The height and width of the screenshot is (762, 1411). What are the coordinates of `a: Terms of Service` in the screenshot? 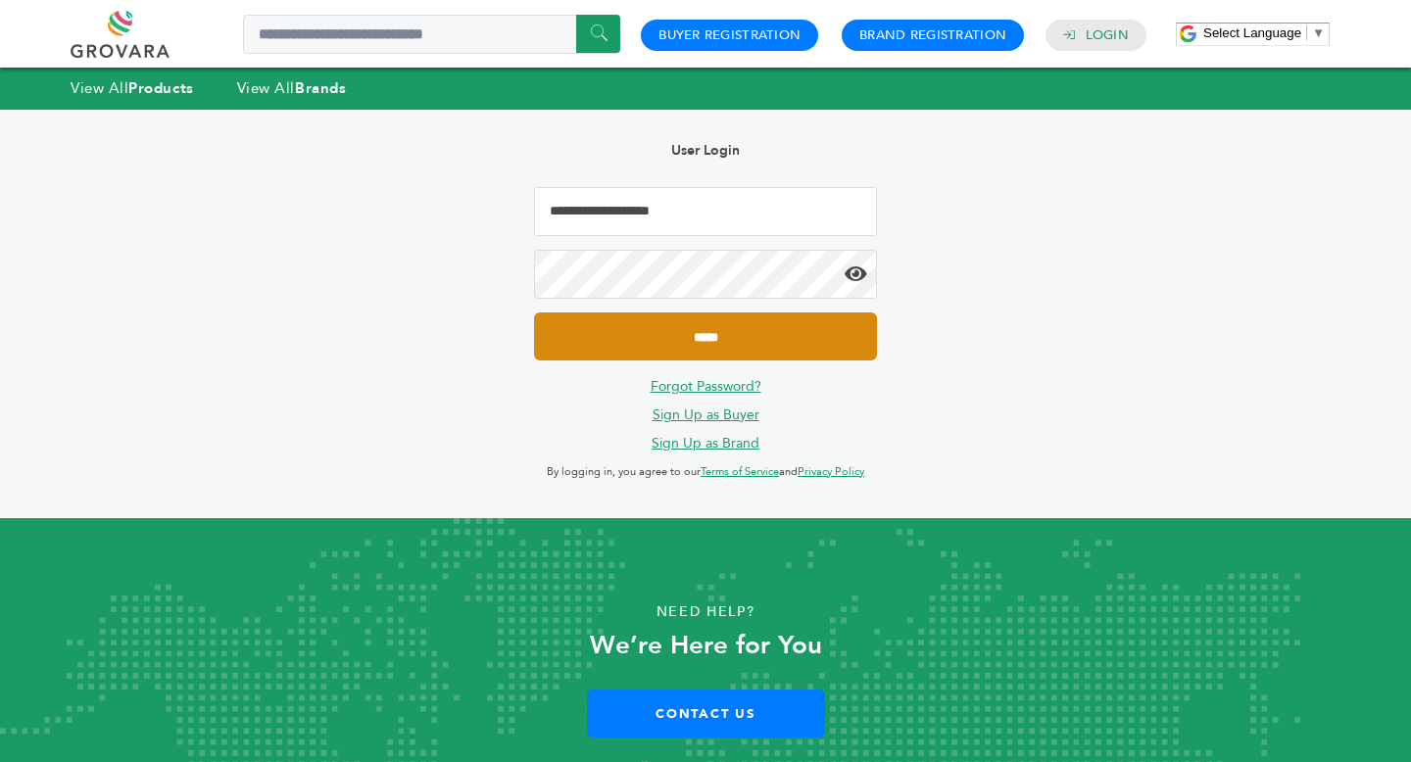 It's located at (740, 471).